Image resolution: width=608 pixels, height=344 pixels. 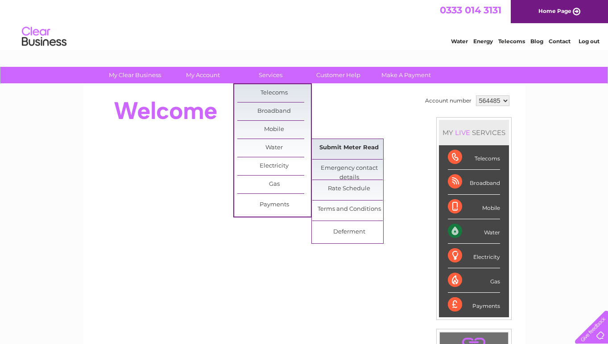 I want to click on a: Energy, so click(x=483, y=41).